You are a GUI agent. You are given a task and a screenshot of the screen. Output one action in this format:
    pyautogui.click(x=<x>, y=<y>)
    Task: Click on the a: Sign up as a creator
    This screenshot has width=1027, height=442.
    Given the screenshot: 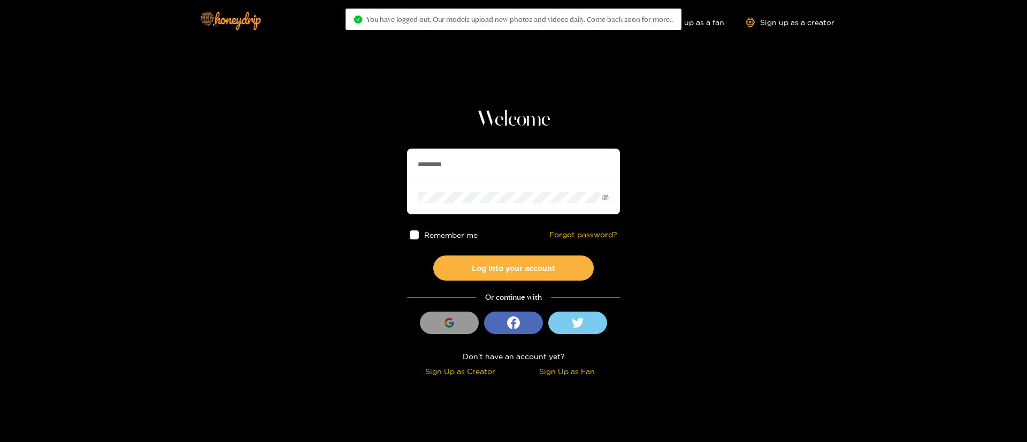 What is the action you would take?
    pyautogui.click(x=790, y=22)
    